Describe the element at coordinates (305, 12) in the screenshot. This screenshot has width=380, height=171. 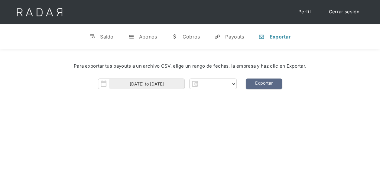
I see `a: Perfil` at that location.